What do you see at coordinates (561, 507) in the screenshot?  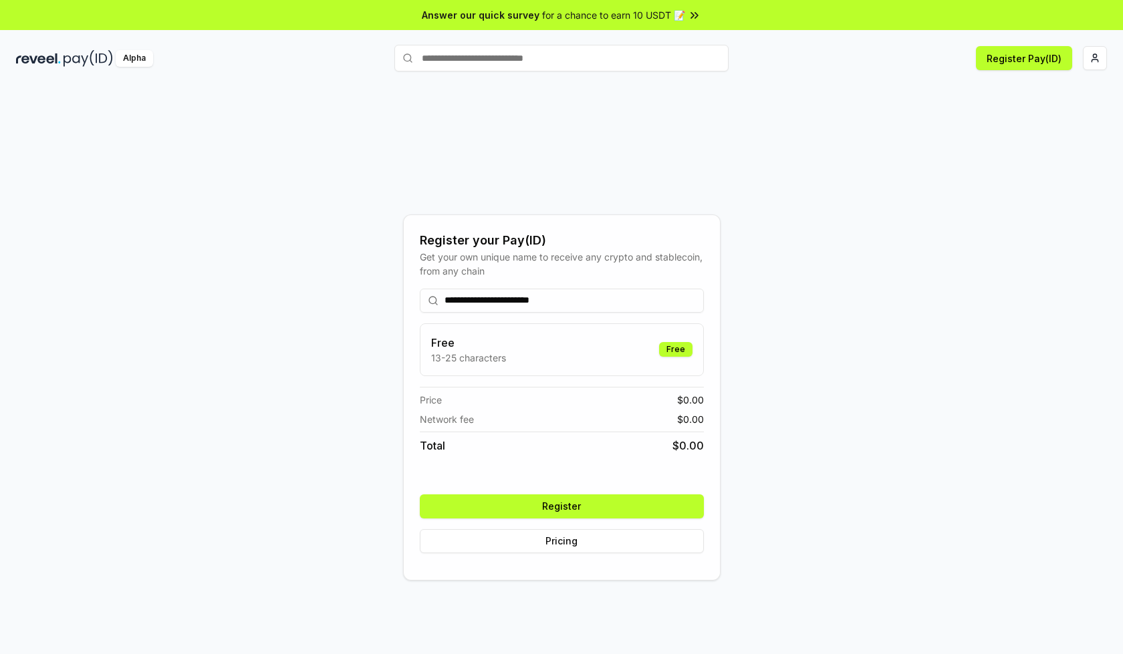 I see `button: Register` at bounding box center [561, 507].